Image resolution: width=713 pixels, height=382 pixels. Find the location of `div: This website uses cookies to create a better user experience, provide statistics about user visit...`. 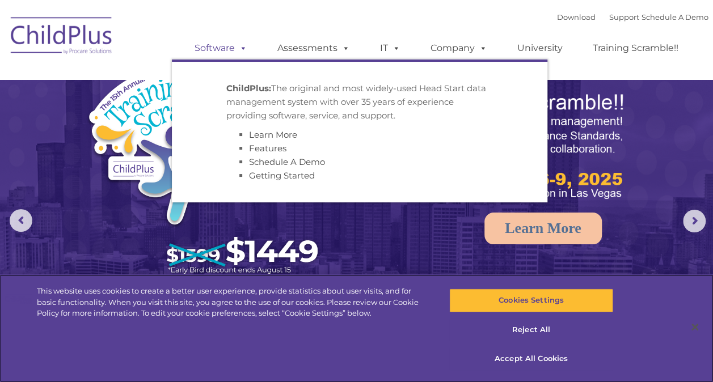

div: This website uses cookies to create a better user experience, provide statistics about user visit... is located at coordinates (232, 302).